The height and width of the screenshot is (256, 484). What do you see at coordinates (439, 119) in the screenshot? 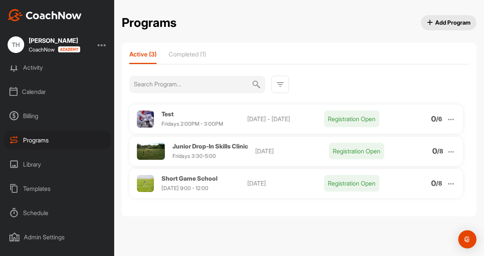
I see `p: / 6` at bounding box center [439, 119].